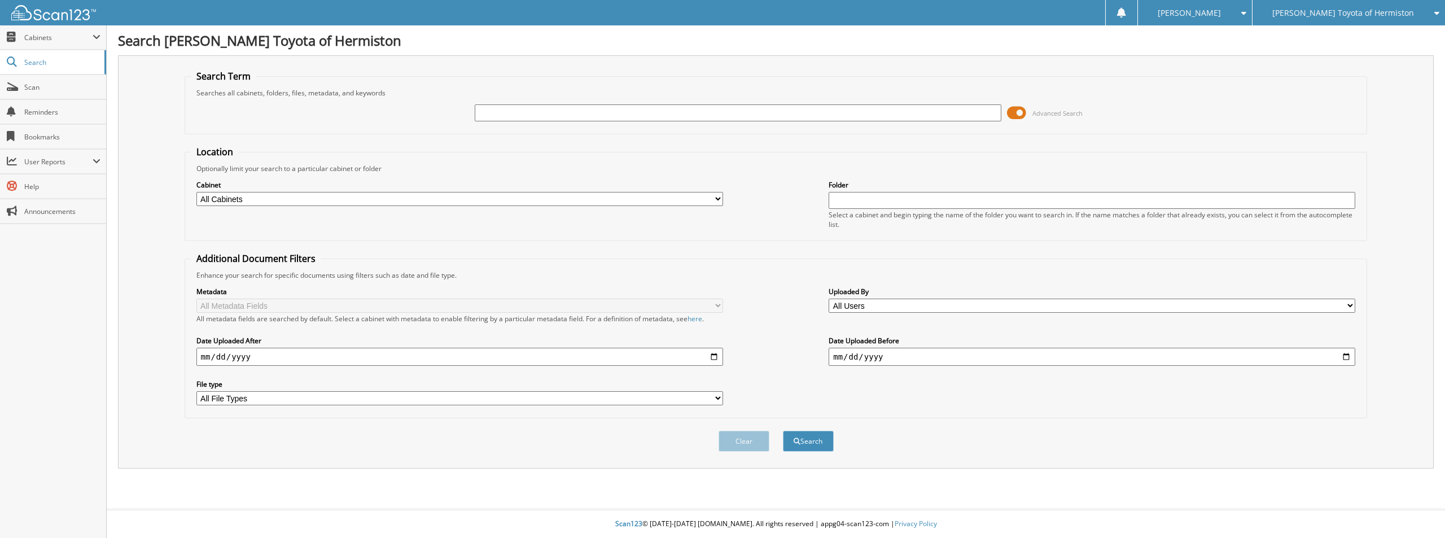  What do you see at coordinates (629, 523) in the screenshot?
I see `span: Scan123` at bounding box center [629, 523].